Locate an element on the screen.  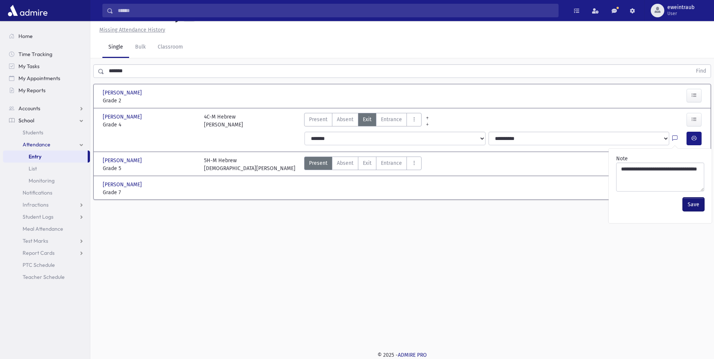
a: Attendance is located at coordinates (46, 144).